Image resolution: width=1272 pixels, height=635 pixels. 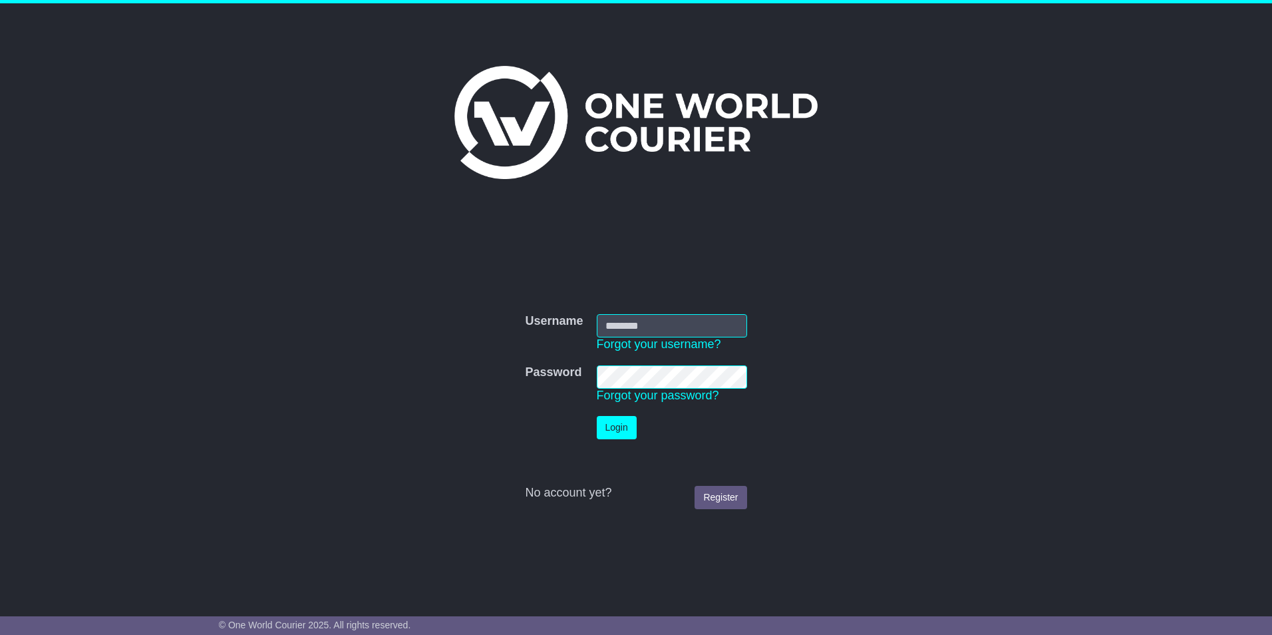 What do you see at coordinates (721, 497) in the screenshot?
I see `a: Register` at bounding box center [721, 497].